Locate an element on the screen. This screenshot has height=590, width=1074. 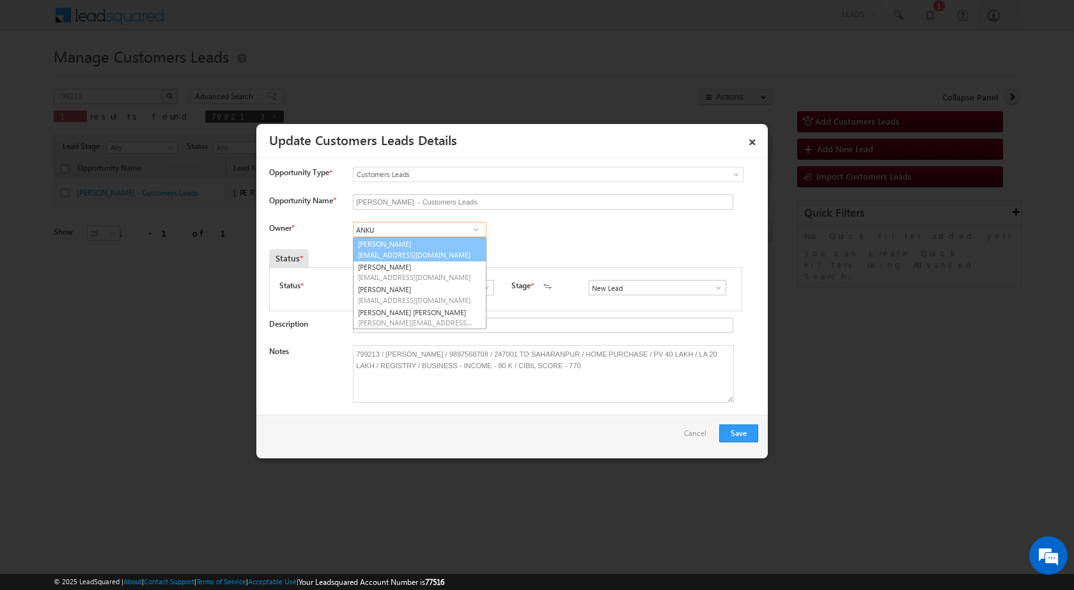
label: Status is located at coordinates (290, 286).